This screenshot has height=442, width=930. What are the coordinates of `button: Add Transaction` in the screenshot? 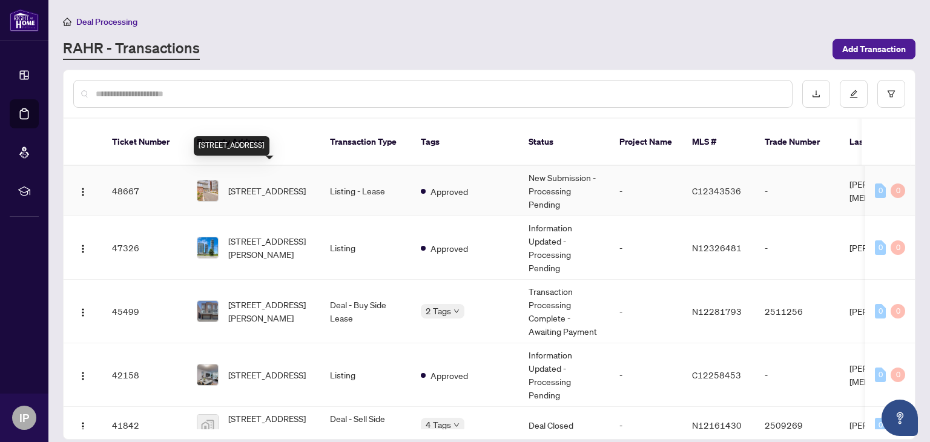 It's located at (874, 49).